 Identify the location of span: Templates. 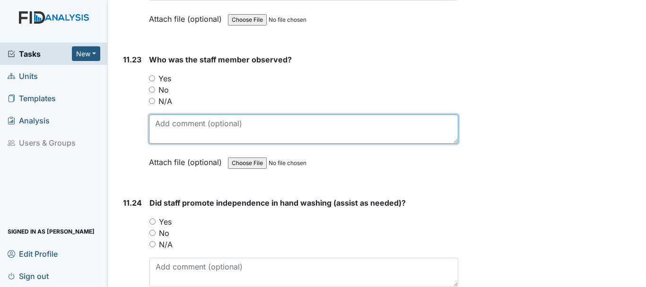
(32, 98).